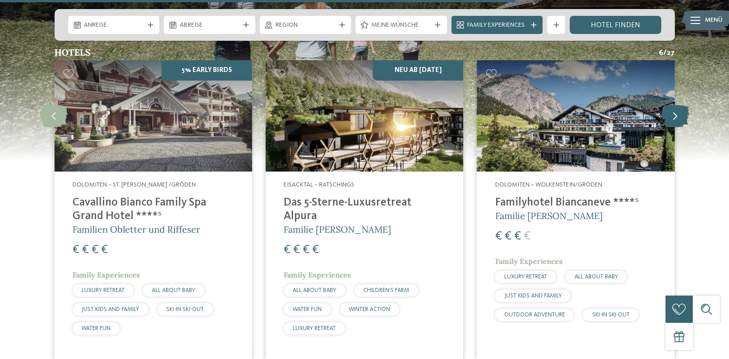  What do you see at coordinates (364, 210) in the screenshot?
I see `h4: Das 5-Sterne-Luxusretreat Alpura` at bounding box center [364, 210].